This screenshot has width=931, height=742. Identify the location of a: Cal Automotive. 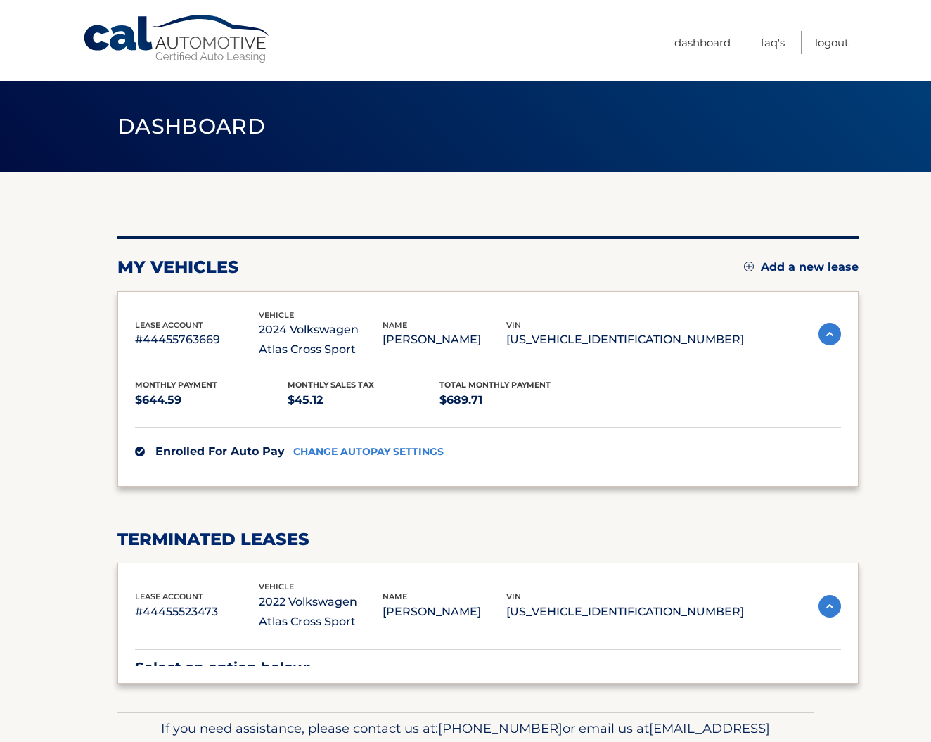
(177, 39).